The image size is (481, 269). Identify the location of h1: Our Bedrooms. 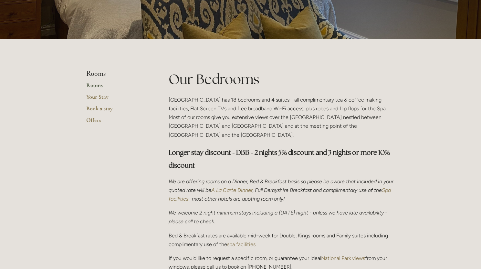
(281, 79).